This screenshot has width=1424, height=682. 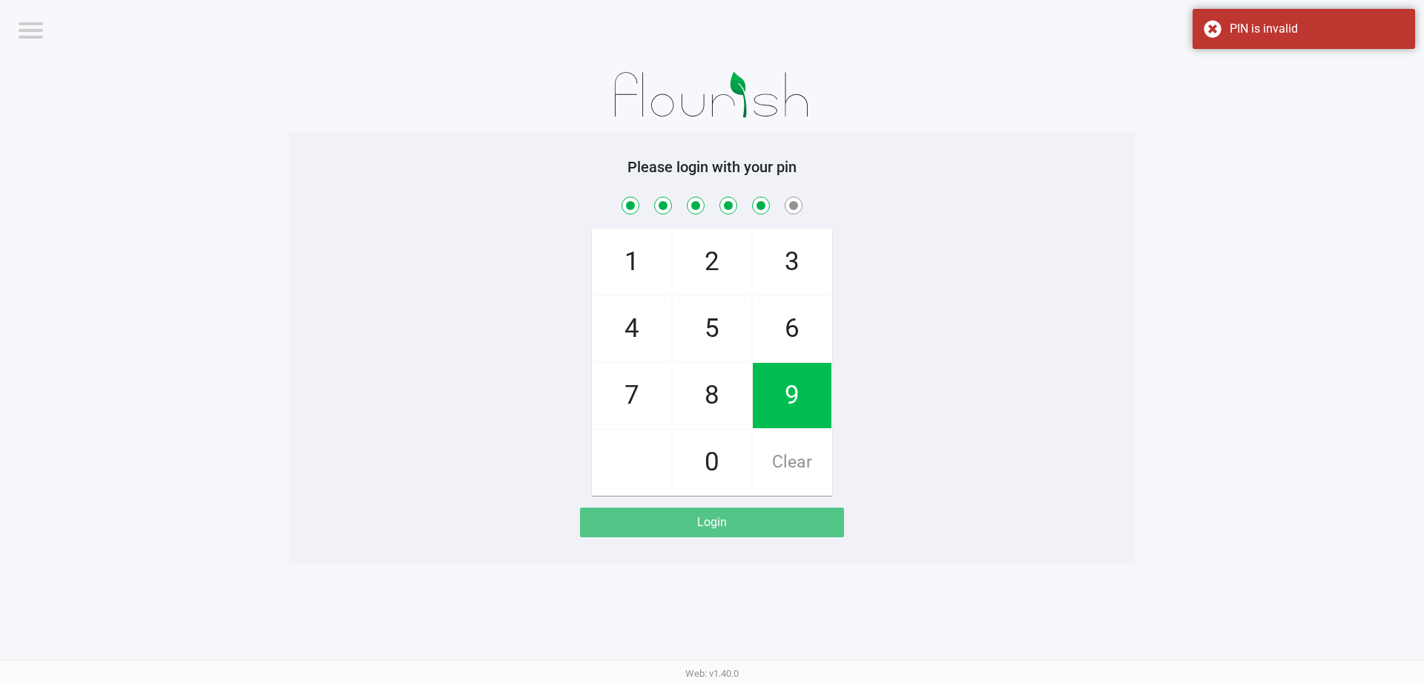 What do you see at coordinates (712, 395) in the screenshot?
I see `span: 8` at bounding box center [712, 395].